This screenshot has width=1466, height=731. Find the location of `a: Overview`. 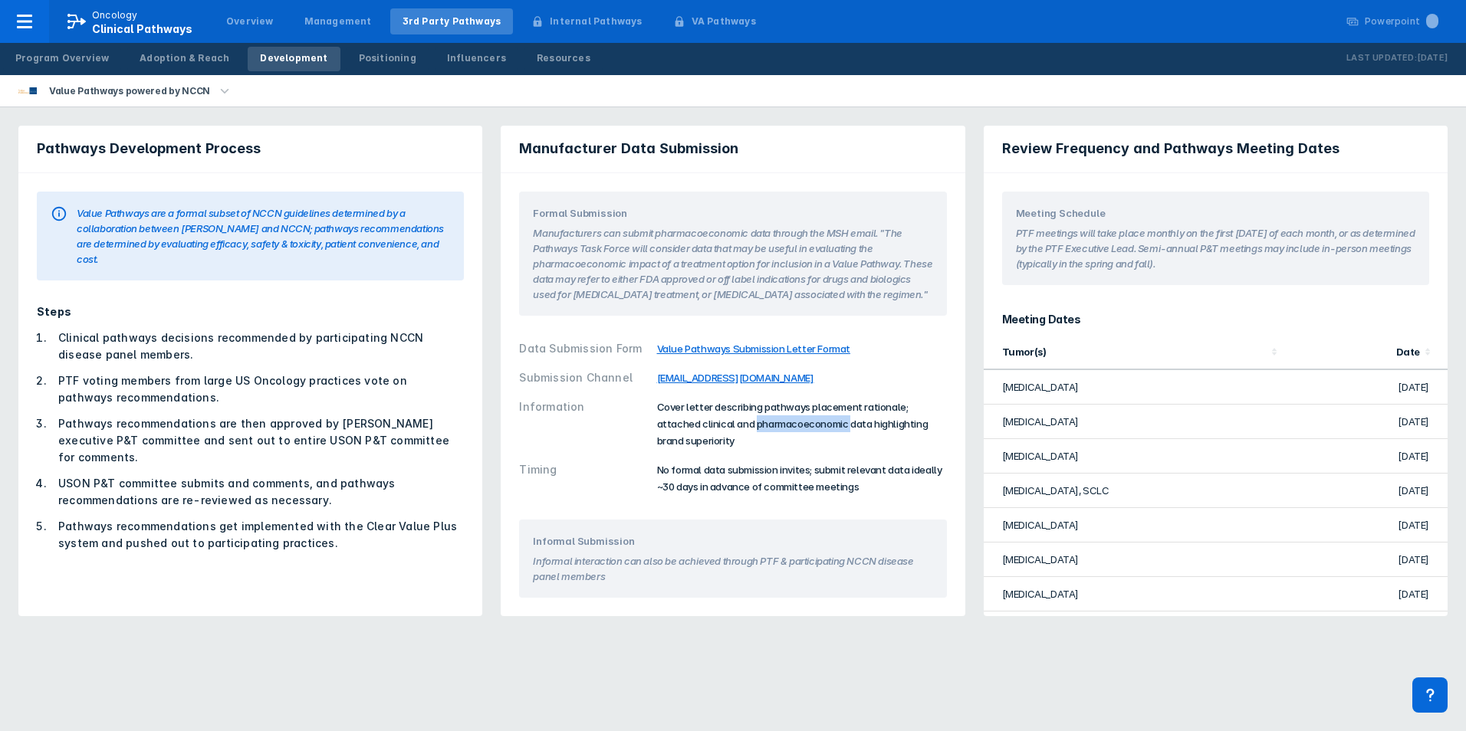

a: Overview is located at coordinates (250, 21).